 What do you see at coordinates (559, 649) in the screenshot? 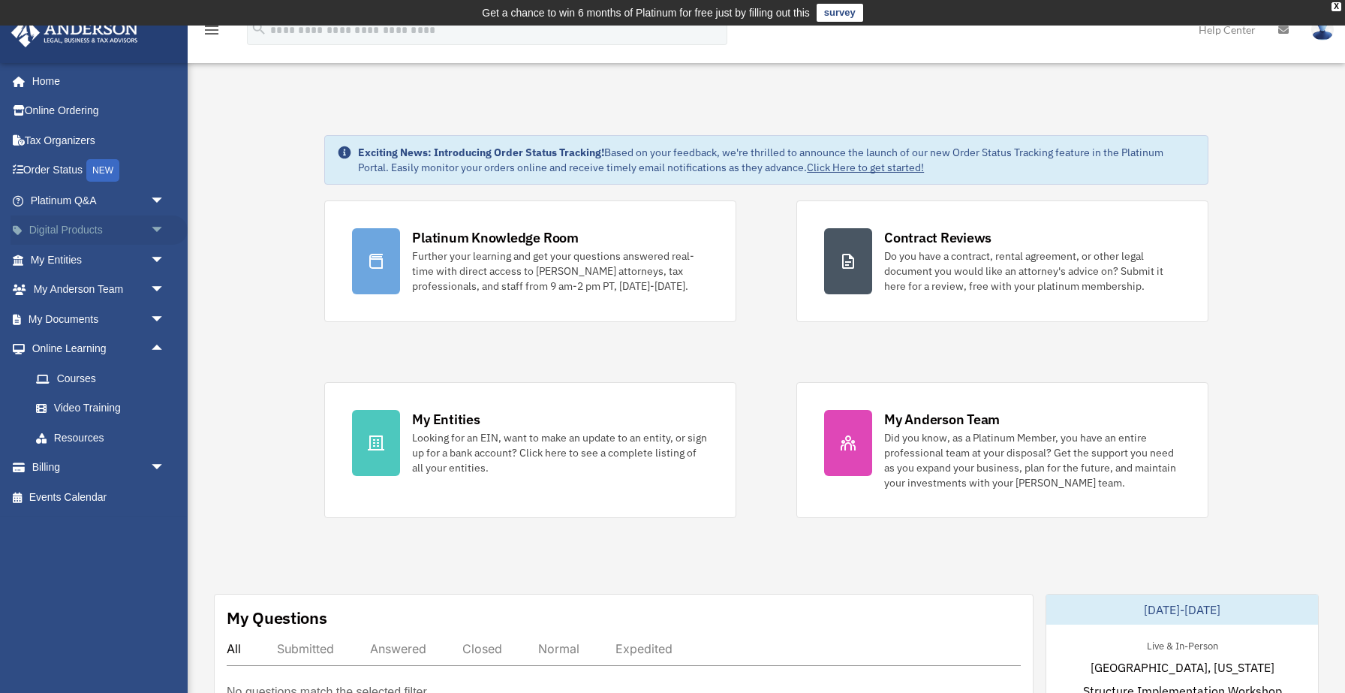
I see `div: Normal` at bounding box center [559, 649].